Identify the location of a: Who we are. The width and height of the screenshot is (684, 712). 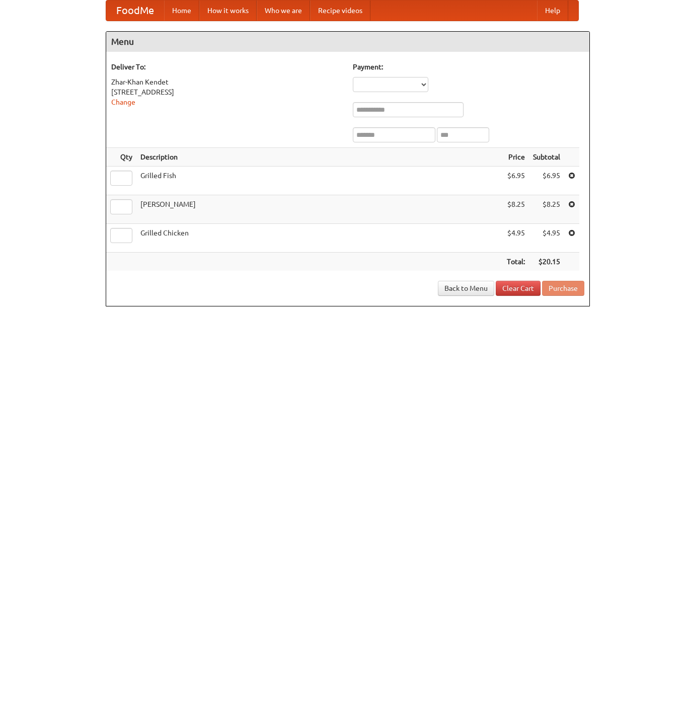
(283, 11).